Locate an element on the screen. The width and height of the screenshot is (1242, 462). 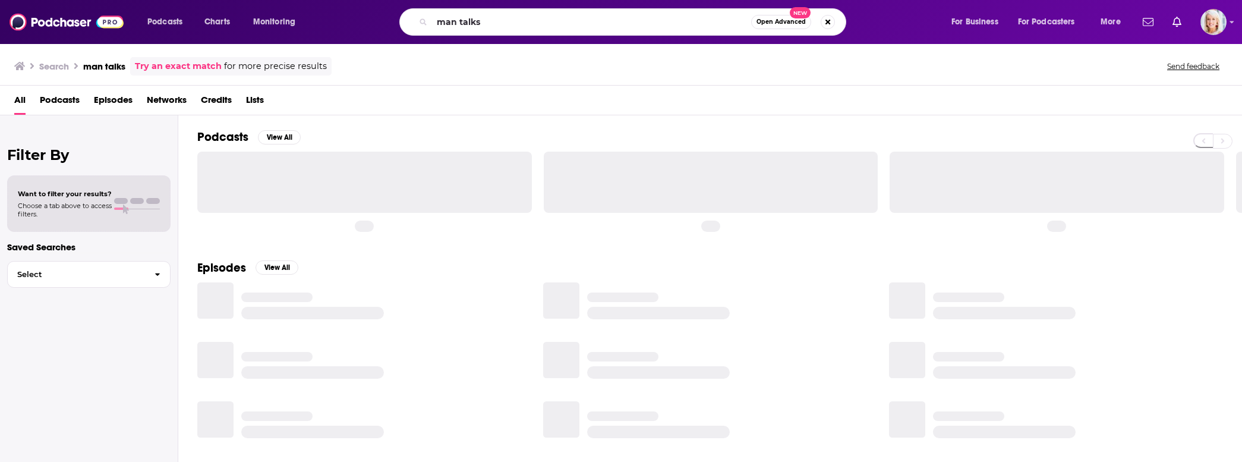
button: Show profile menu is located at coordinates (1213, 22).